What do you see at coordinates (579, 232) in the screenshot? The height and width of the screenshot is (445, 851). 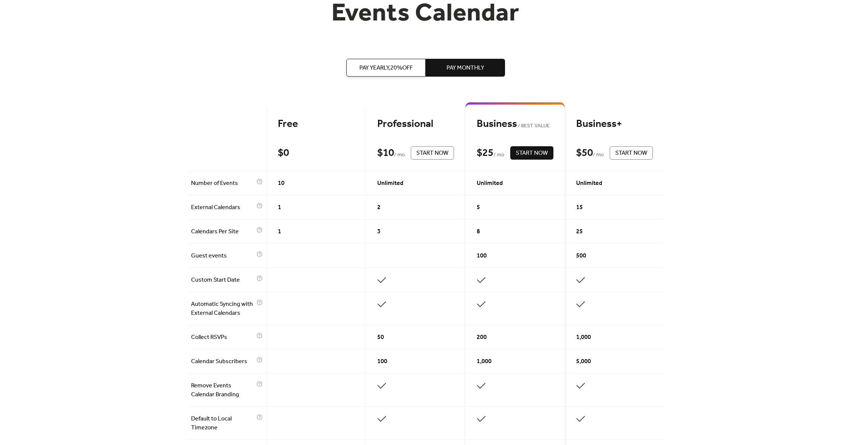 I see `span: 25` at bounding box center [579, 232].